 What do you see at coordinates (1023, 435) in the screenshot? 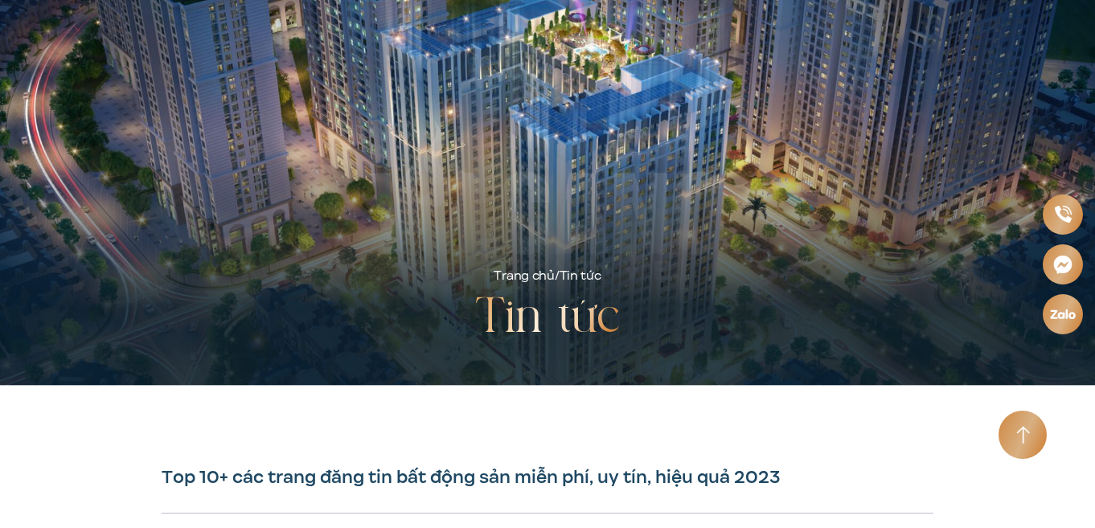
I see `img: Arrow icon` at bounding box center [1023, 435].